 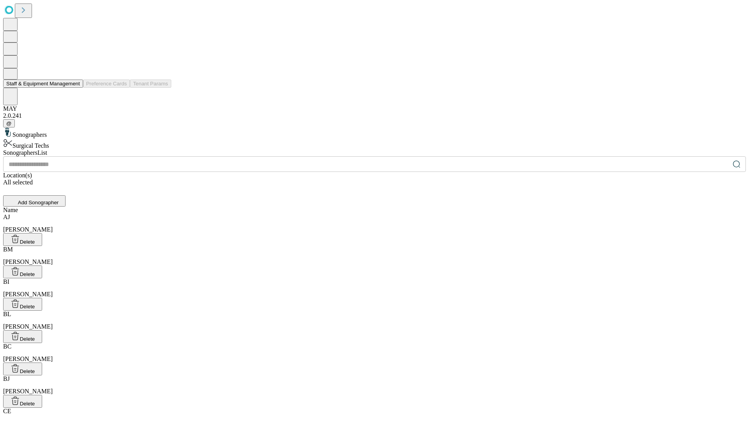 I want to click on button: Add Sonographer, so click(x=34, y=201).